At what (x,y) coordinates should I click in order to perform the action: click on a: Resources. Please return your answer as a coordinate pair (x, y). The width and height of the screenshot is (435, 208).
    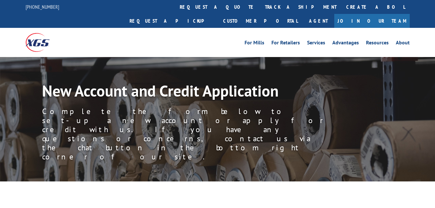
    Looking at the image, I should click on (377, 44).